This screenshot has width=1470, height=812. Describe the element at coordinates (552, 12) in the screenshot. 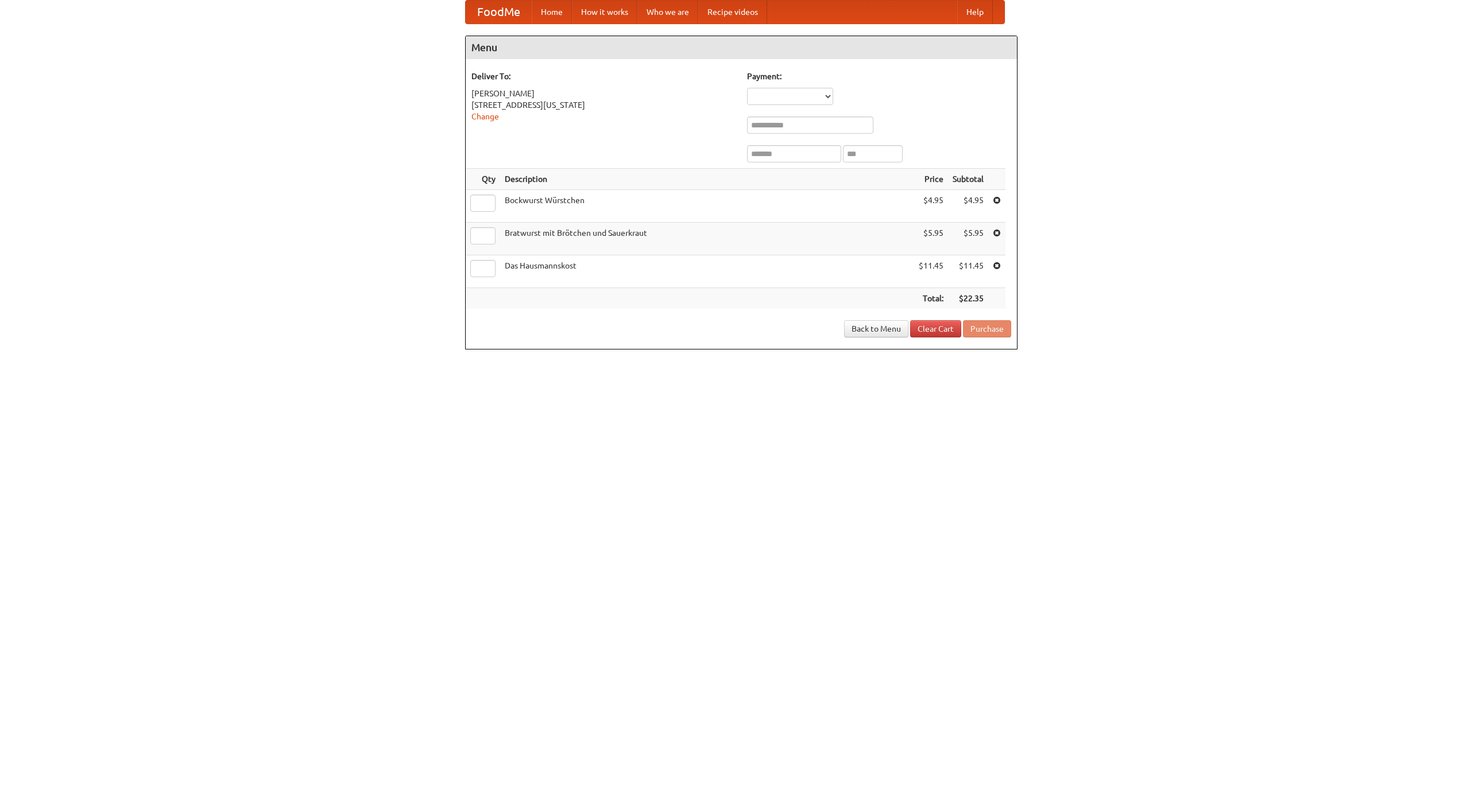

I see `a: Home` at that location.